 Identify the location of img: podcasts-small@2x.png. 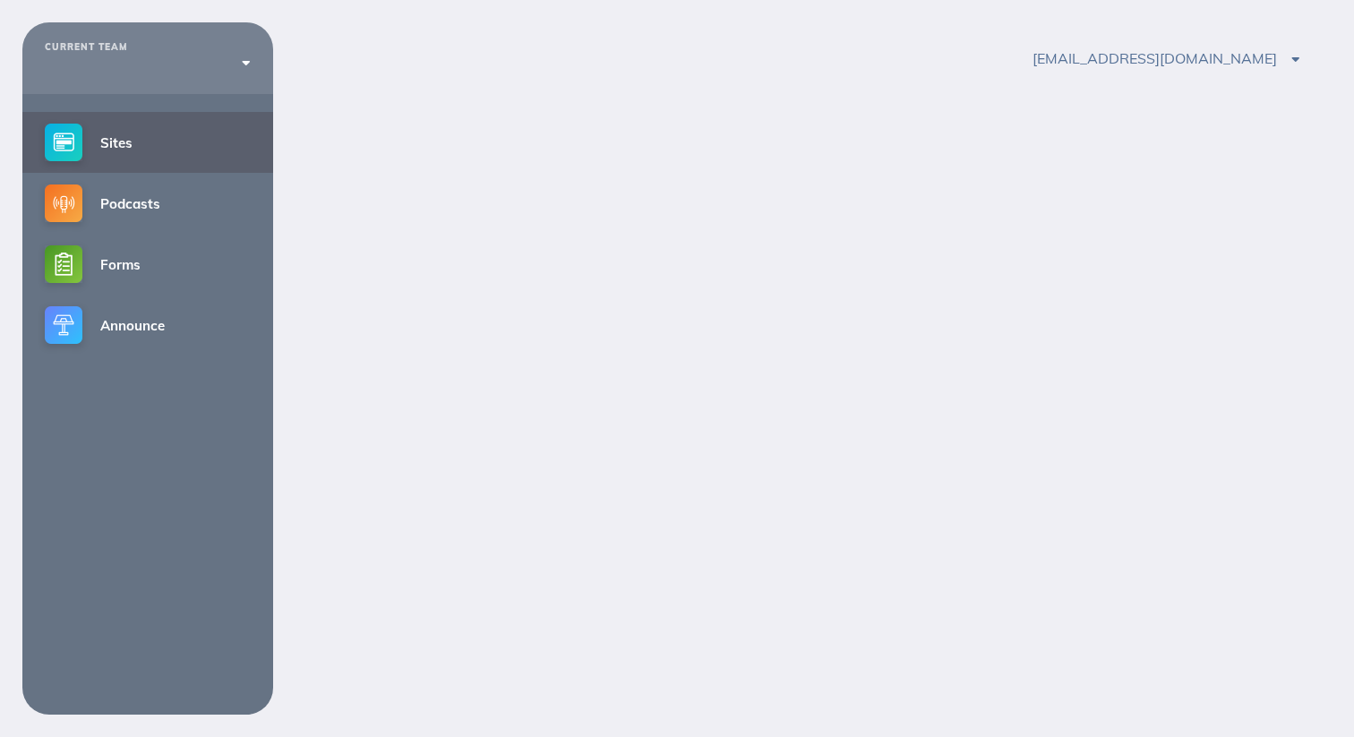
(64, 203).